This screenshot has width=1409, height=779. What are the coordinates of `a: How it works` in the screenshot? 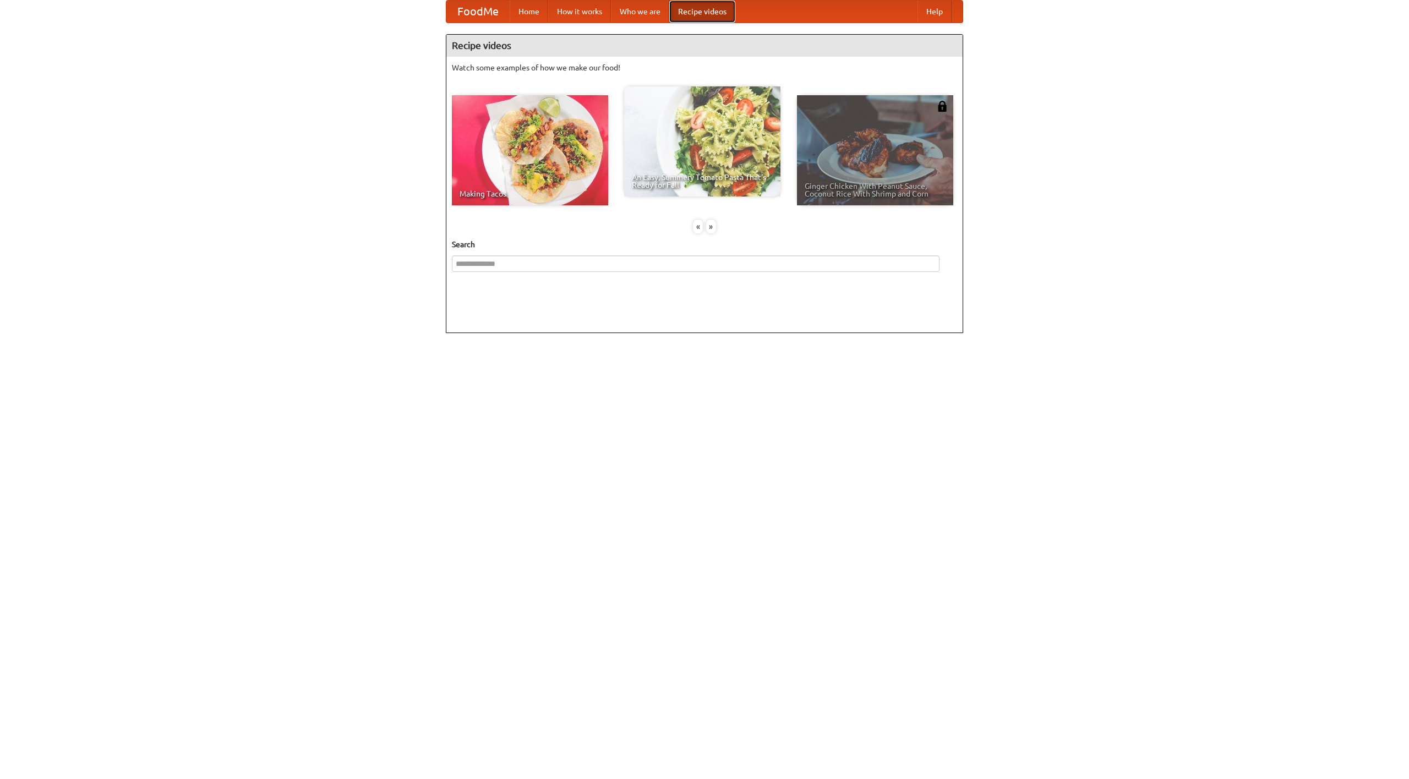 It's located at (580, 12).